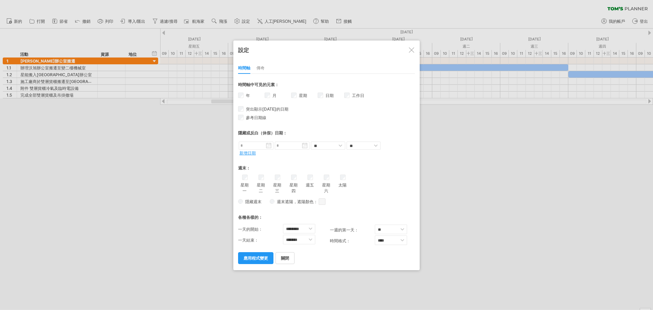  I want to click on font: 隱藏或反白（休假）日期：, so click(263, 133).